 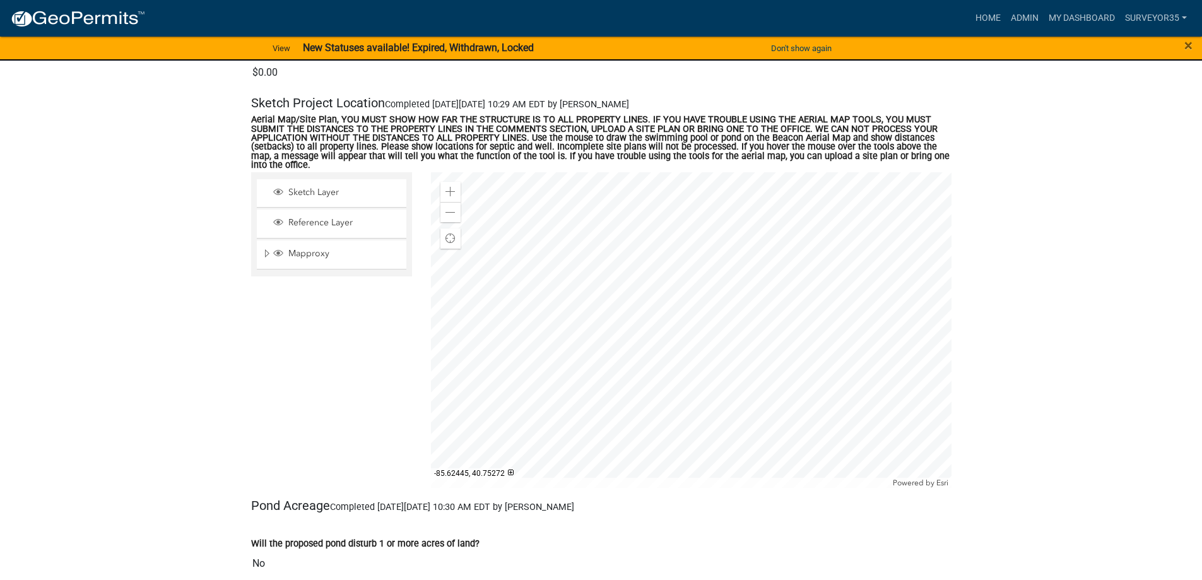 I want to click on div: Mapproxy, so click(x=336, y=254).